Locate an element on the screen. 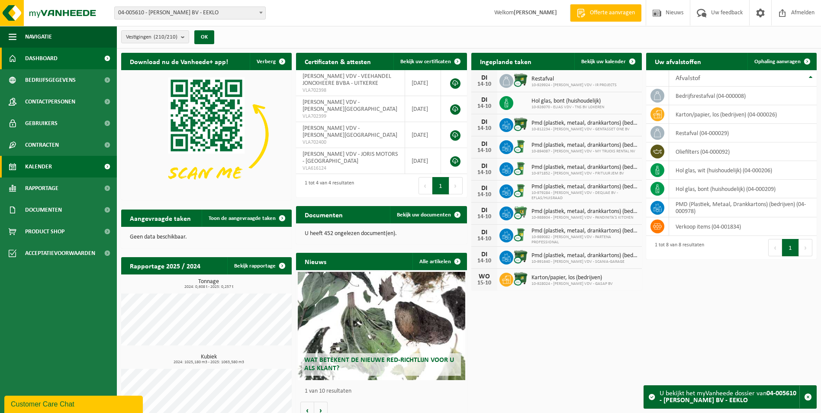  span: 04-005610 - ELIAS VANDEVOORDE BV - EEKLO is located at coordinates (190, 13).